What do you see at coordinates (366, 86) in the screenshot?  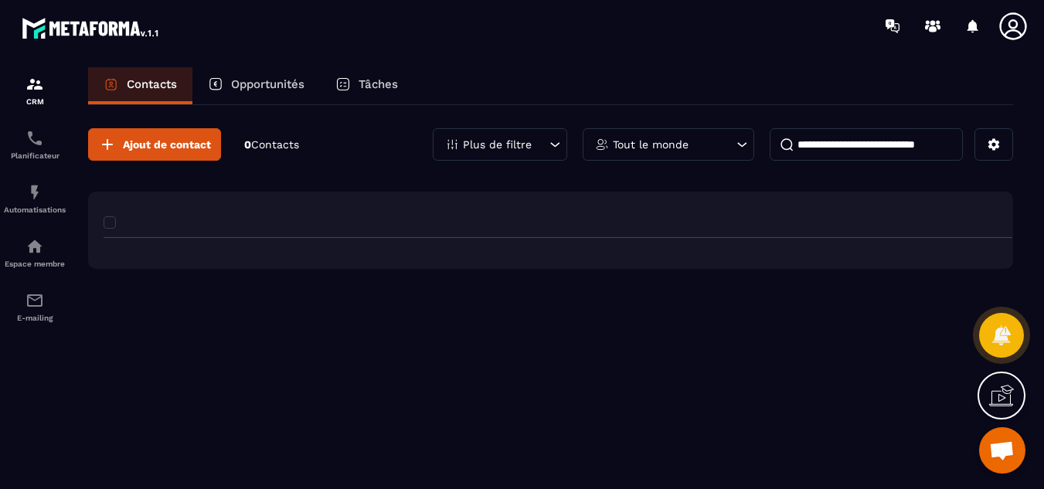 I see `a: Tâches` at bounding box center [366, 86].